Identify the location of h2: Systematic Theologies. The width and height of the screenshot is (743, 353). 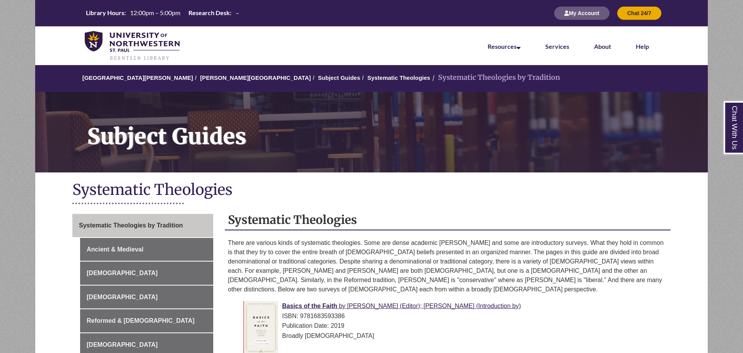
(448, 220).